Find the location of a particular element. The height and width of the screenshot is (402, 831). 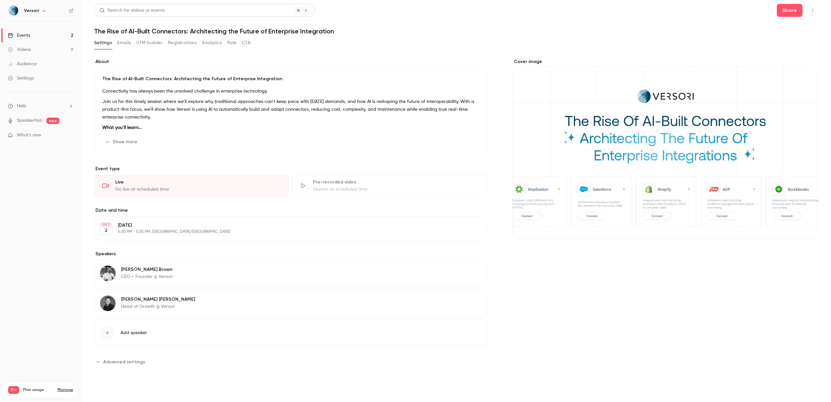

button: Emails is located at coordinates (124, 43).